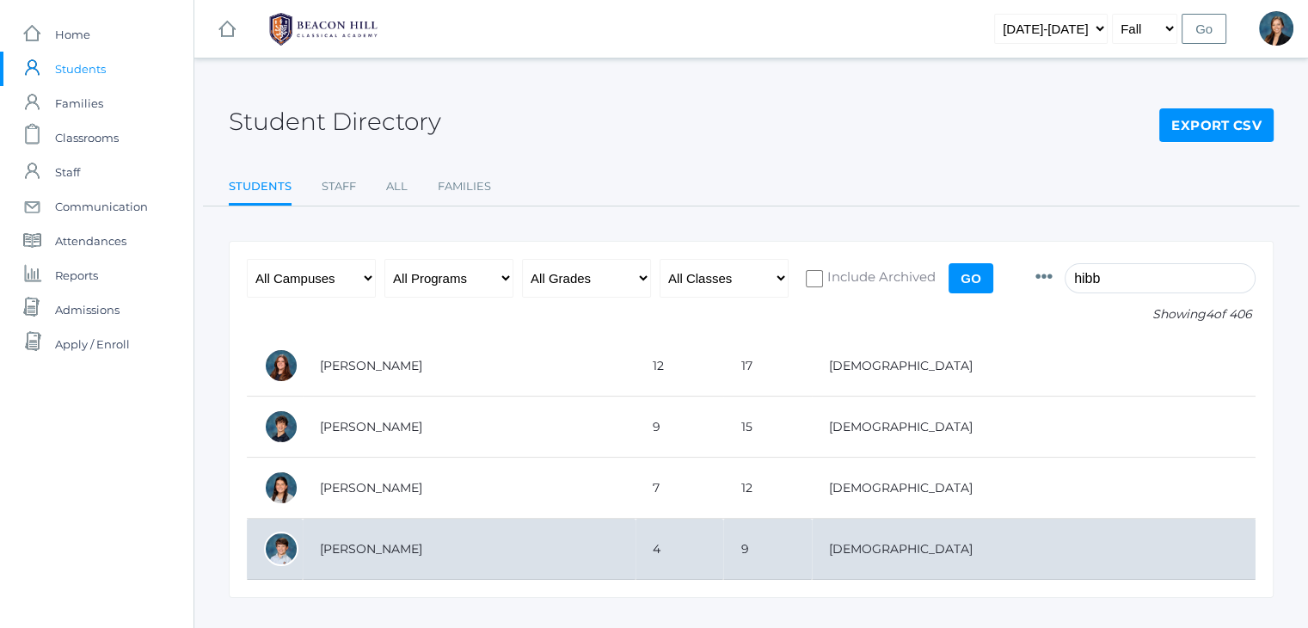 Image resolution: width=1308 pixels, height=628 pixels. I want to click on span: Families, so click(79, 103).